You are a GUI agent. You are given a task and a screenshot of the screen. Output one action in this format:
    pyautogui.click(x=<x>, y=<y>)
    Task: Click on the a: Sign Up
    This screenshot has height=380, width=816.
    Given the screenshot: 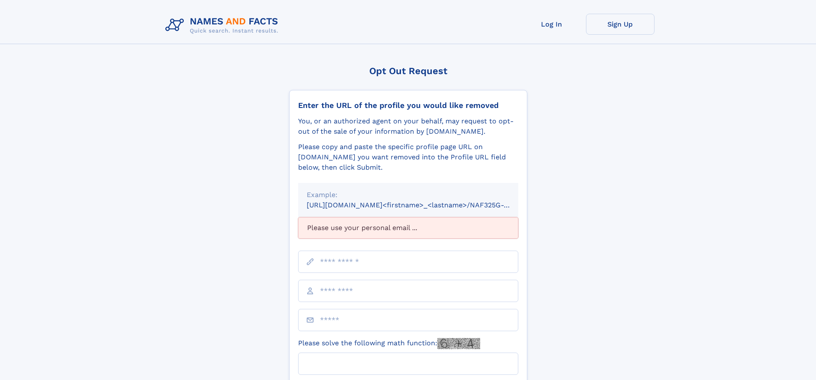 What is the action you would take?
    pyautogui.click(x=620, y=24)
    